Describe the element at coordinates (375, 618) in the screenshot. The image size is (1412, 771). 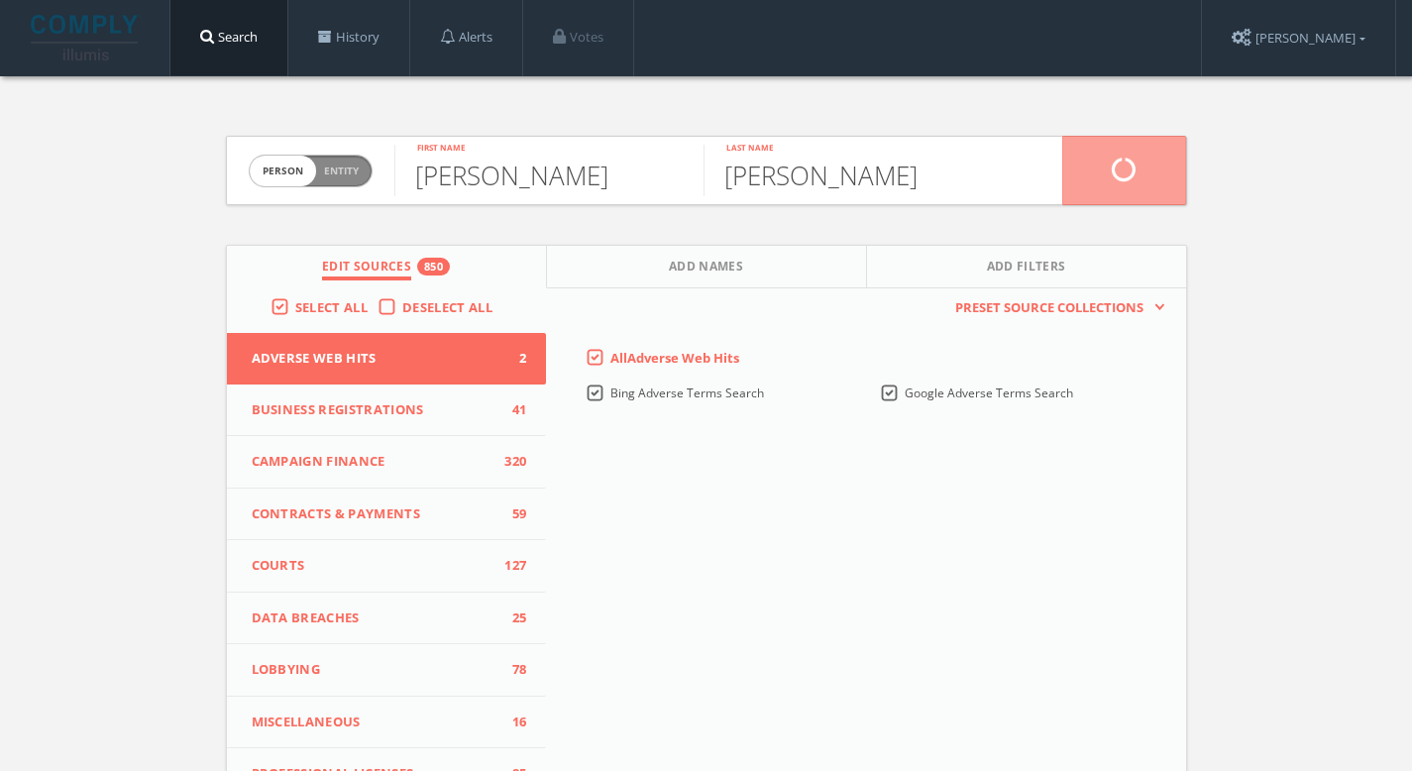
I see `span: Data Breaches` at that location.